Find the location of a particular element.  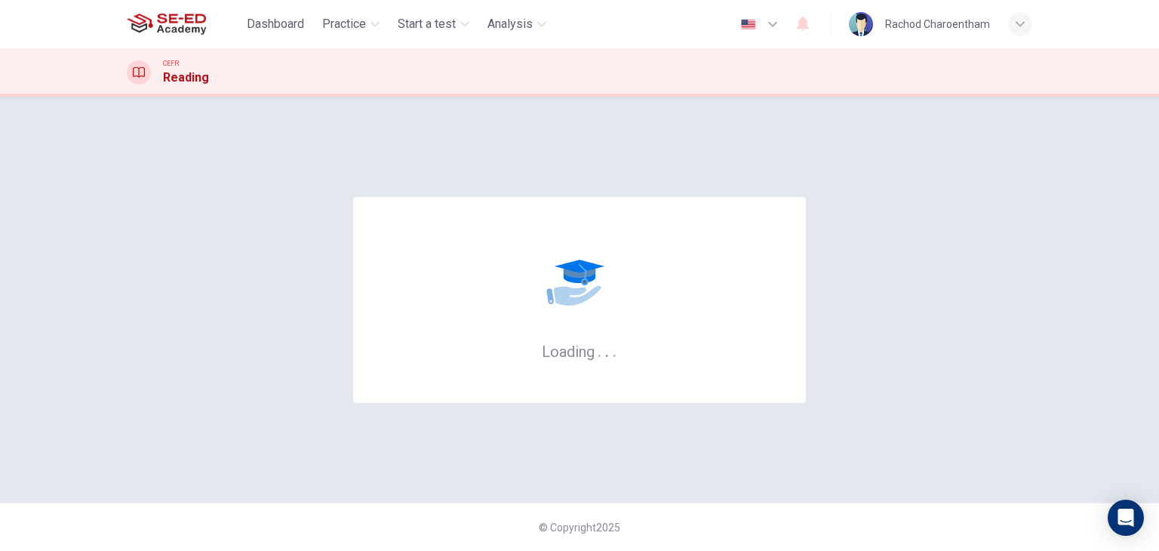

a: Dashboard is located at coordinates (275, 24).